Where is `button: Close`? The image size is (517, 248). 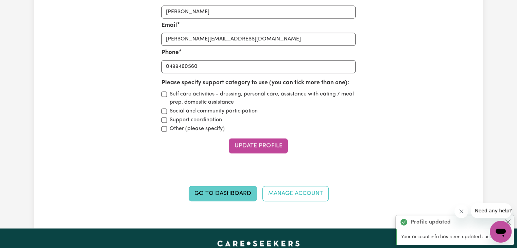
button: Close is located at coordinates (508, 222).